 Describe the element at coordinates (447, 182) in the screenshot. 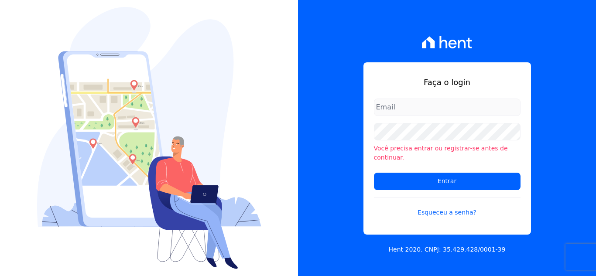

I see `input: Entrar` at that location.